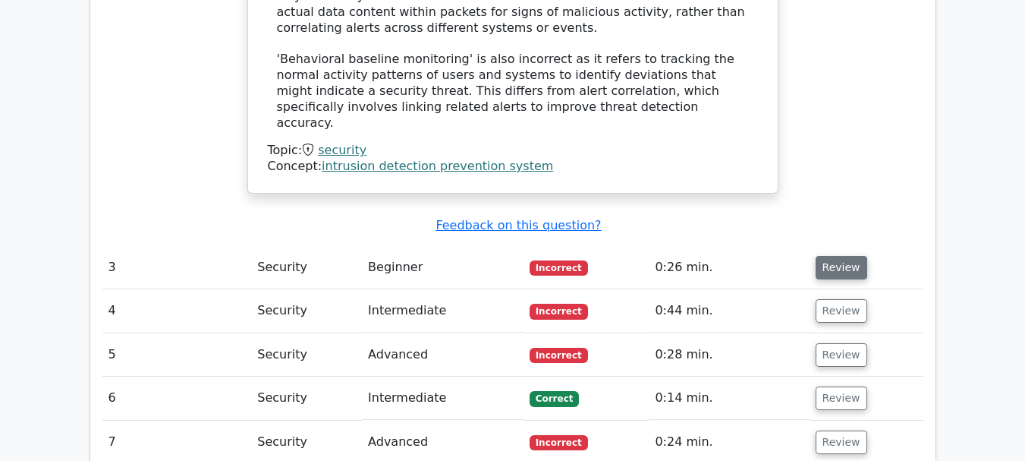 This screenshot has height=461, width=1025. Describe the element at coordinates (518, 225) in the screenshot. I see `u: Feedback on this question?` at that location.